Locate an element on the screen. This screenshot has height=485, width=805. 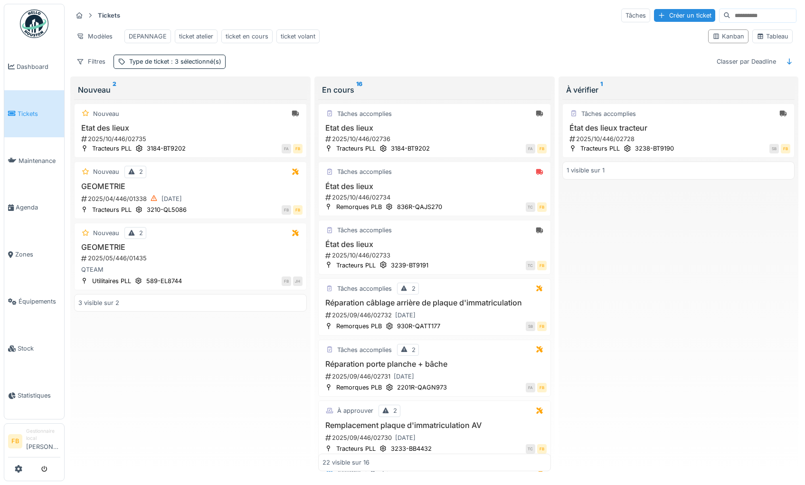
div: 3239-BT9191 is located at coordinates (409, 265).